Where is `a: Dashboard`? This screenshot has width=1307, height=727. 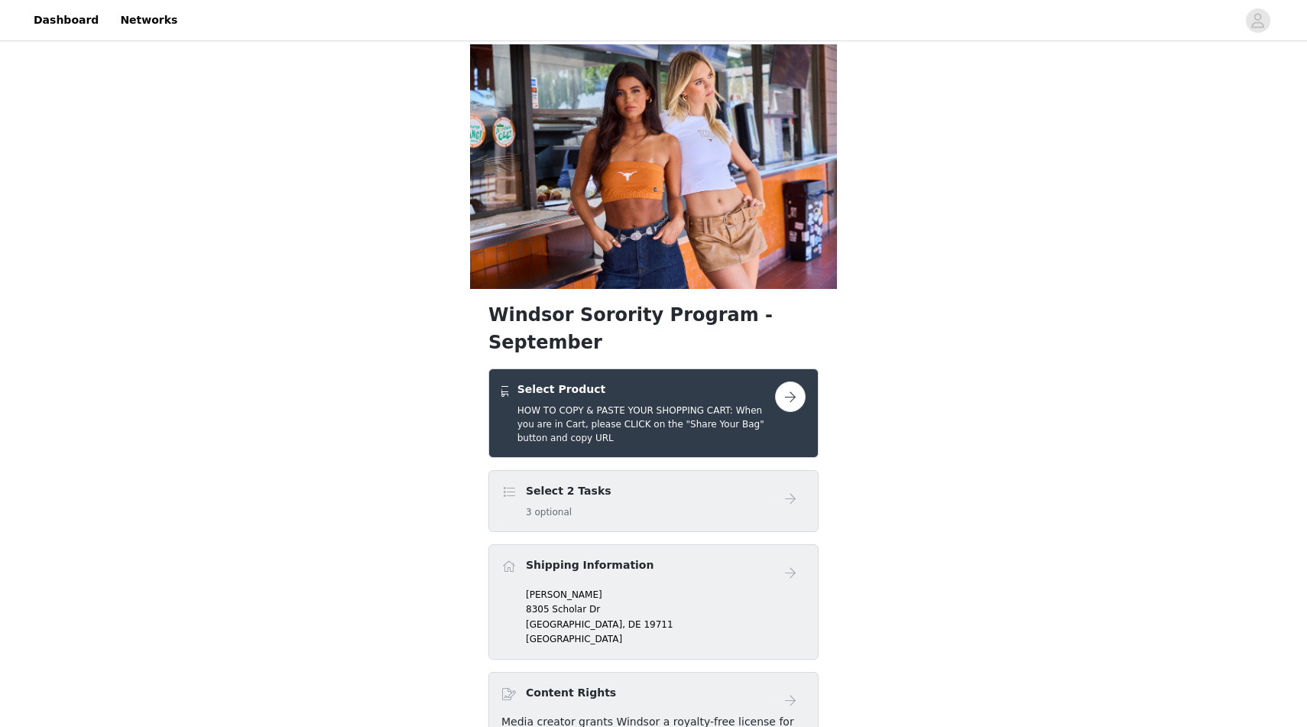
a: Dashboard is located at coordinates (66, 20).